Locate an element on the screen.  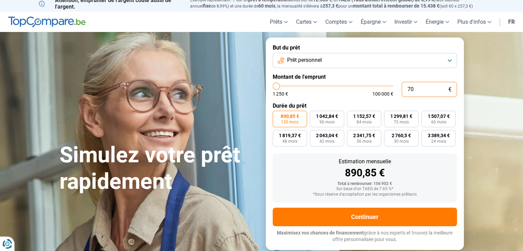
a: Prêts is located at coordinates (279, 22).